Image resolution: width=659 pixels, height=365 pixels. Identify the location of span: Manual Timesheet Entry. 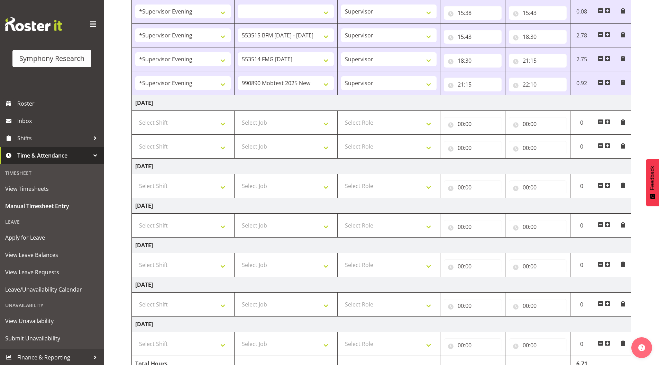
(52, 206).